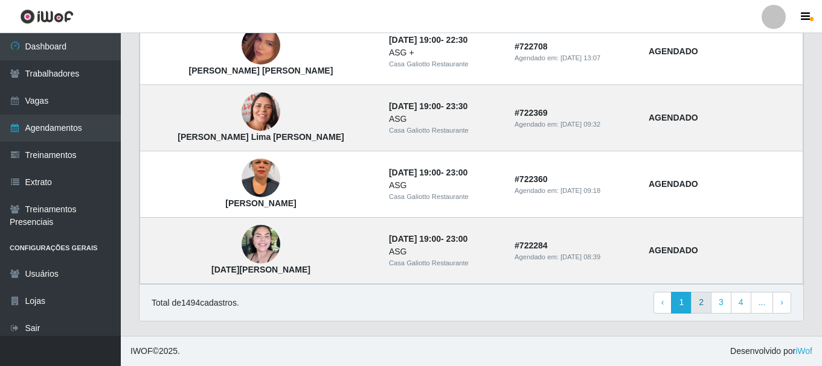 The image size is (822, 366). I want to click on img: Raquel Silva Lima Rodrigues, so click(261, 112).